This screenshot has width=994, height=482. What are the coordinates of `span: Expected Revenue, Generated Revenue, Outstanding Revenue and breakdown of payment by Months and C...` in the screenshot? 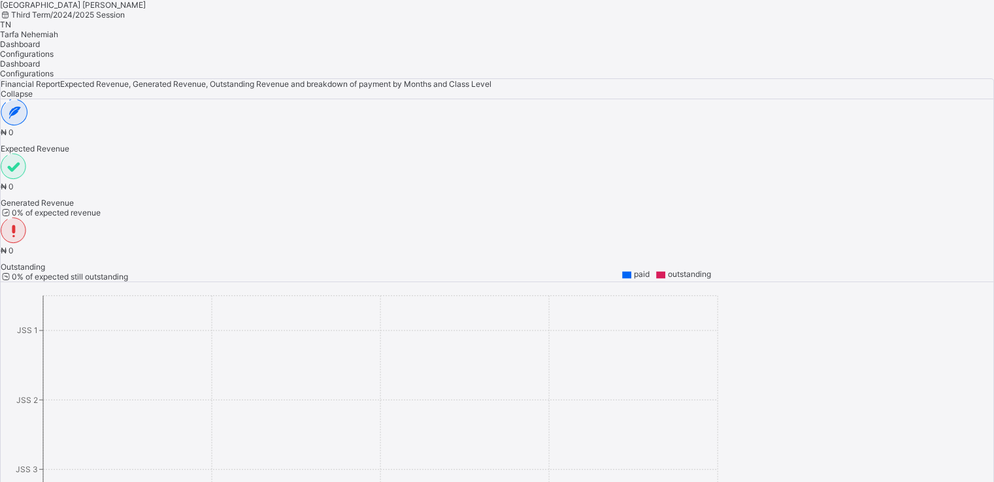 It's located at (276, 84).